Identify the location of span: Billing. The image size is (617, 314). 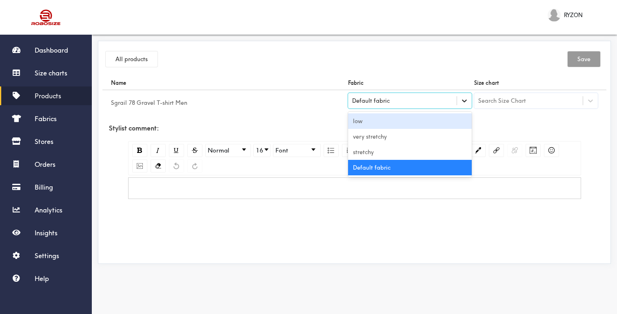
(44, 187).